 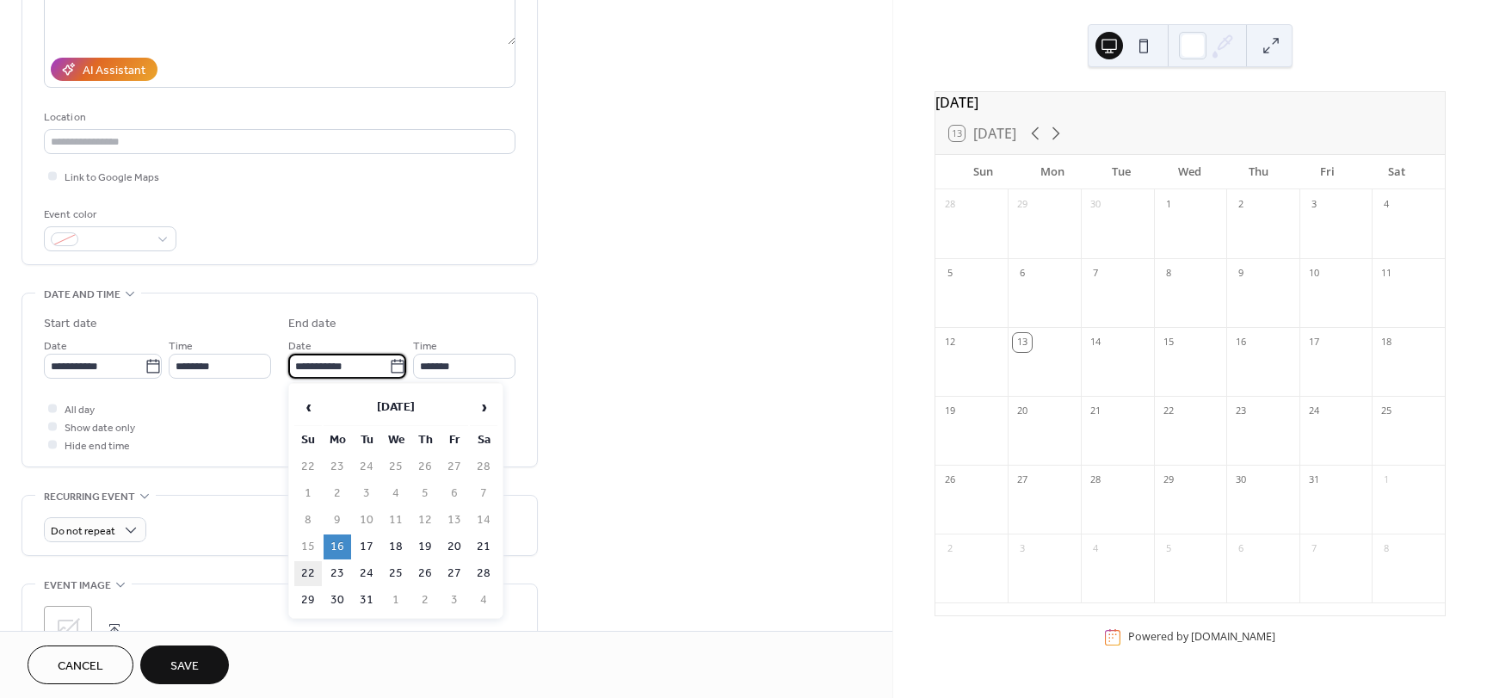 I want to click on td: 9, so click(x=337, y=520).